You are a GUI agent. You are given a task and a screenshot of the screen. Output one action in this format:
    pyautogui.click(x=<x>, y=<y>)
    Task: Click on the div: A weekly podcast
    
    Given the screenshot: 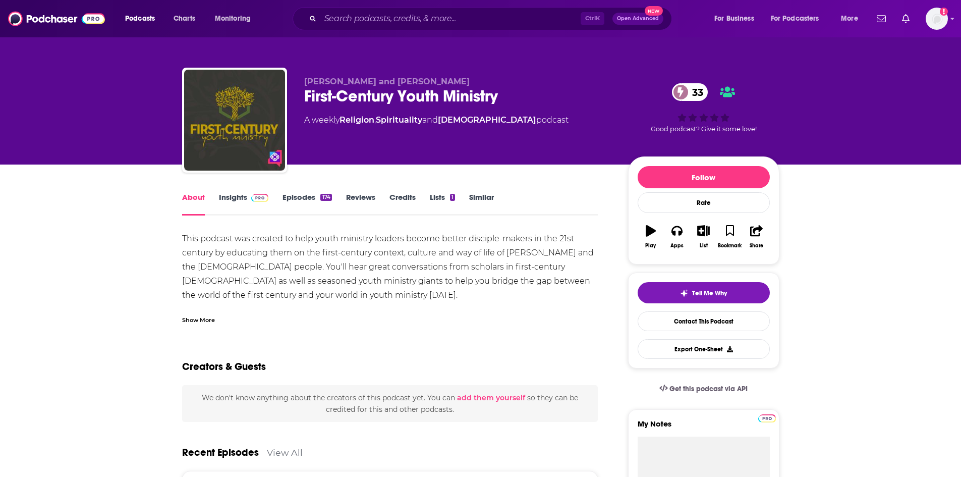 What is the action you would take?
    pyautogui.click(x=436, y=120)
    